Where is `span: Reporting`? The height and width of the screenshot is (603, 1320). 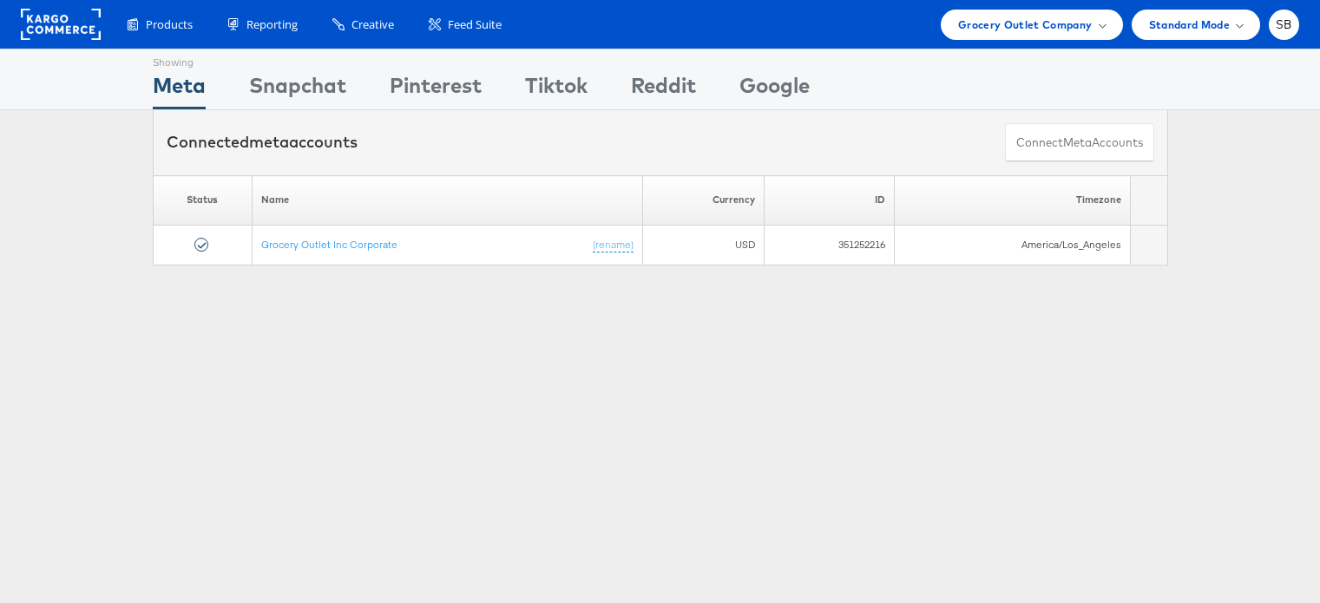 span: Reporting is located at coordinates (272, 24).